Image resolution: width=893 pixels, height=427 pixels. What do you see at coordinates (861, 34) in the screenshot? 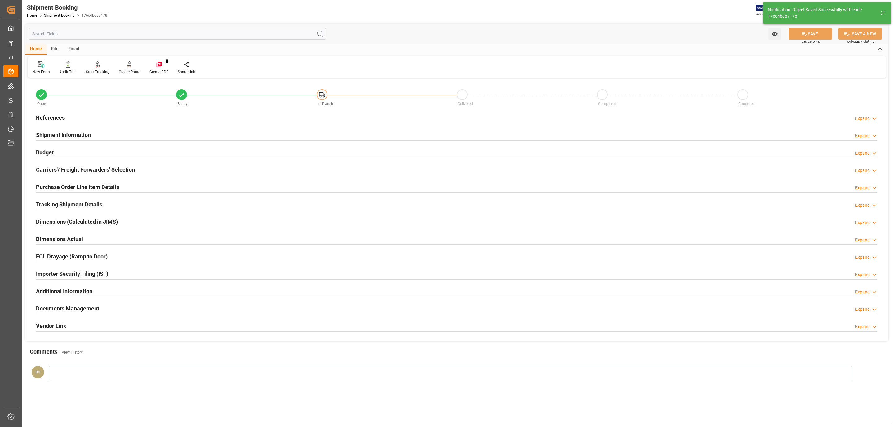
I see `button: SAVE & NEW` at bounding box center [861, 34].